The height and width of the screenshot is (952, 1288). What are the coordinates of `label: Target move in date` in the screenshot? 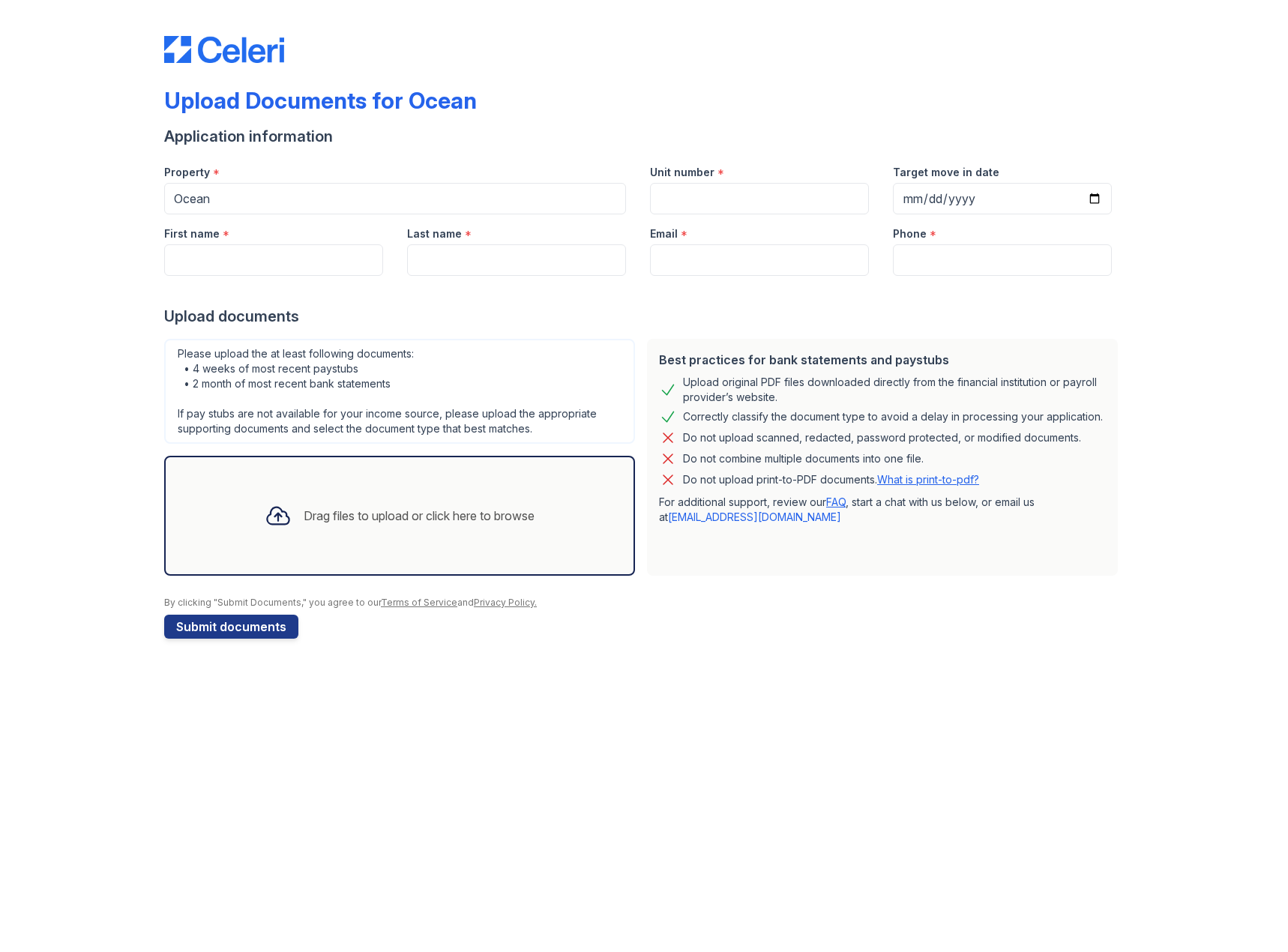 It's located at (946, 172).